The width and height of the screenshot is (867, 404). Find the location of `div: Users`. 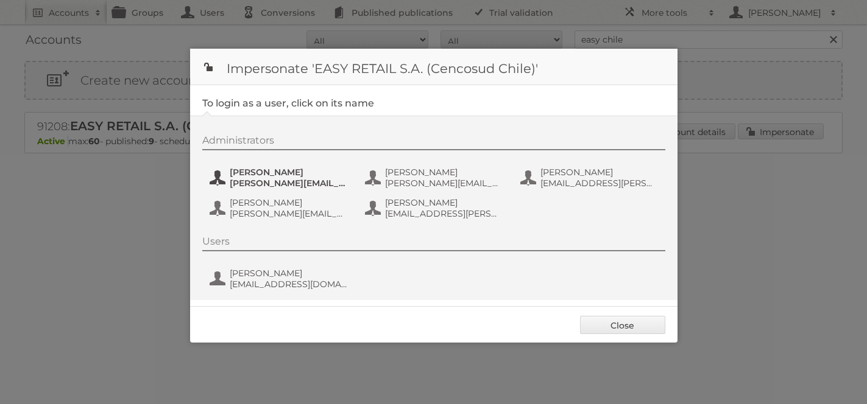

div: Users is located at coordinates (434, 244).